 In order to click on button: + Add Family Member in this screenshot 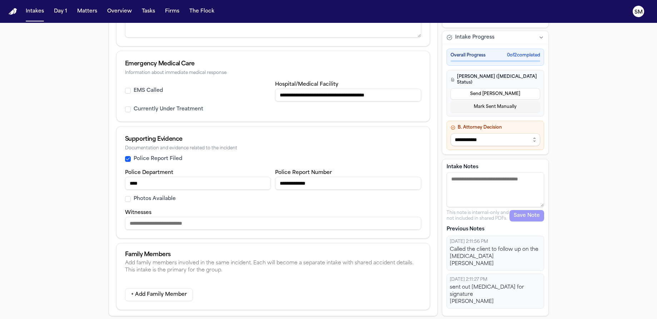, I will do `click(159, 295)`.